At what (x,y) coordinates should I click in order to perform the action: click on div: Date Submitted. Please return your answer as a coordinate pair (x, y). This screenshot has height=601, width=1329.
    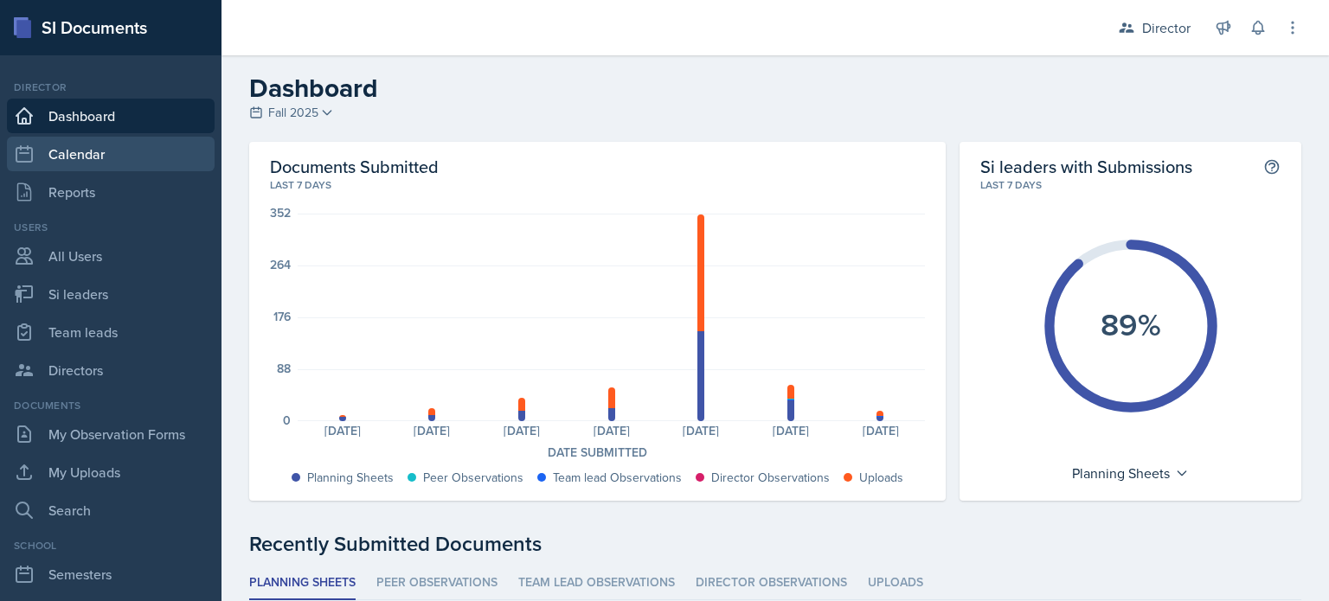
    Looking at the image, I should click on (597, 453).